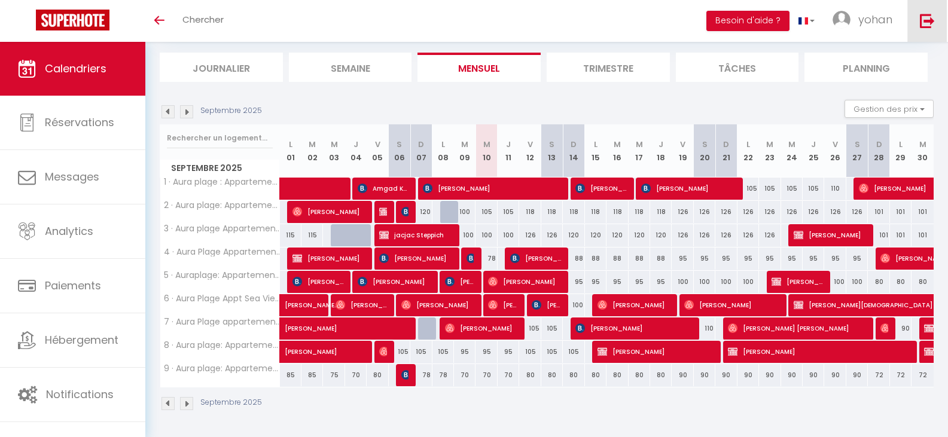 This screenshot has width=948, height=437. Describe the element at coordinates (421, 151) in the screenshot. I see `th: 07` at that location.